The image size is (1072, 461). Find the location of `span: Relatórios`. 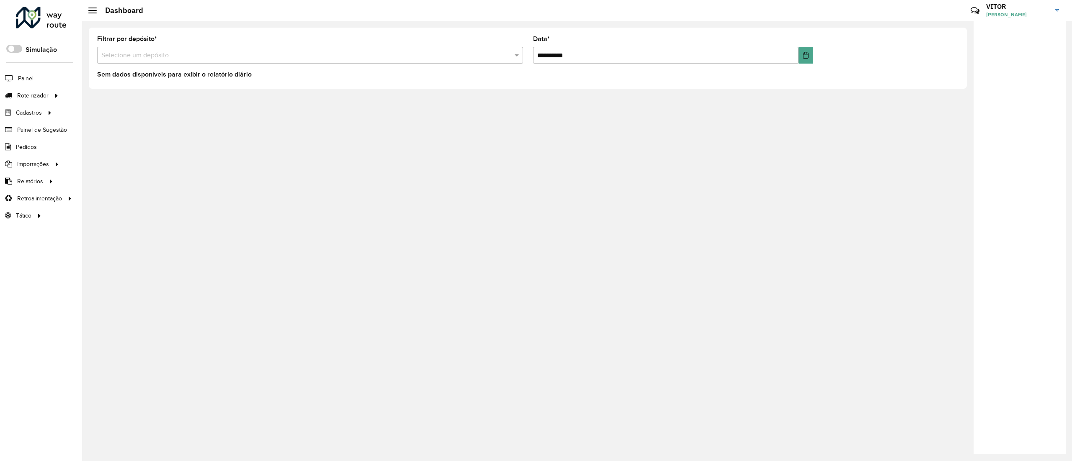

span: Relatórios is located at coordinates (30, 181).